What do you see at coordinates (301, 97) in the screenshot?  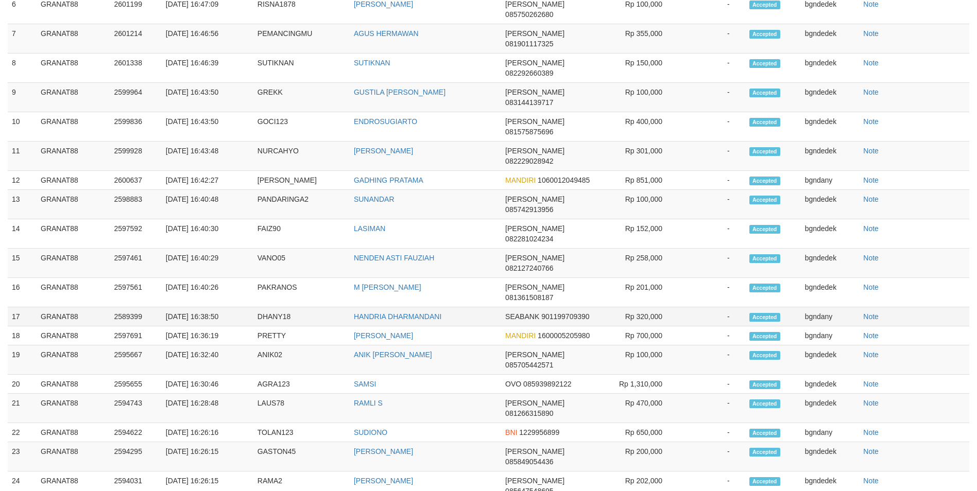 I see `td: GREKK` at bounding box center [301, 97].